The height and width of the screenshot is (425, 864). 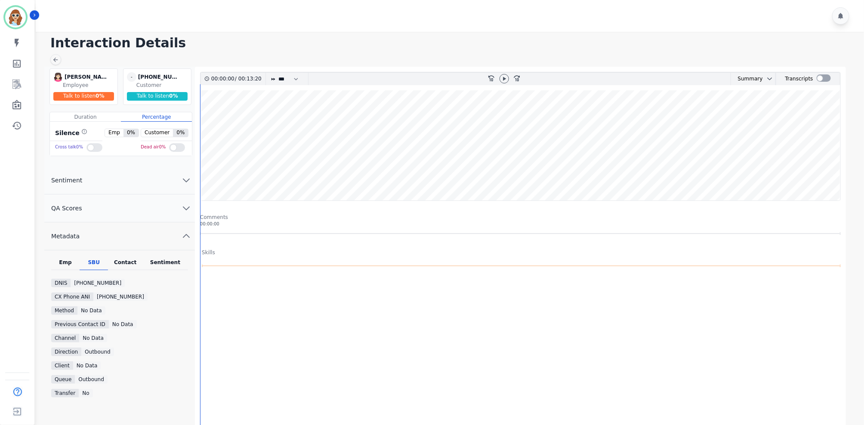 What do you see at coordinates (120, 180) in the screenshot?
I see `button: Sentiment chevron down` at bounding box center [120, 180].